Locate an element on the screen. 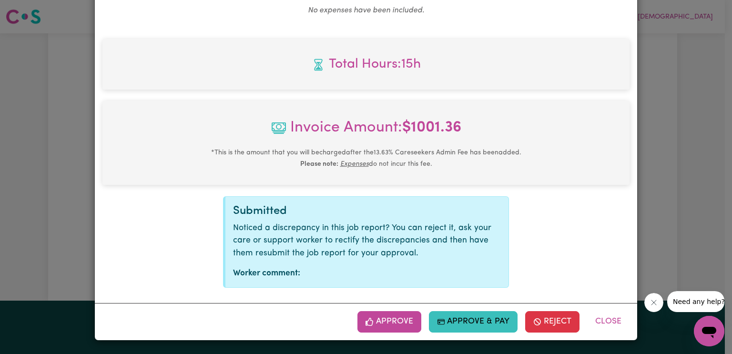 This screenshot has width=732, height=354. button: Close is located at coordinates (608, 322).